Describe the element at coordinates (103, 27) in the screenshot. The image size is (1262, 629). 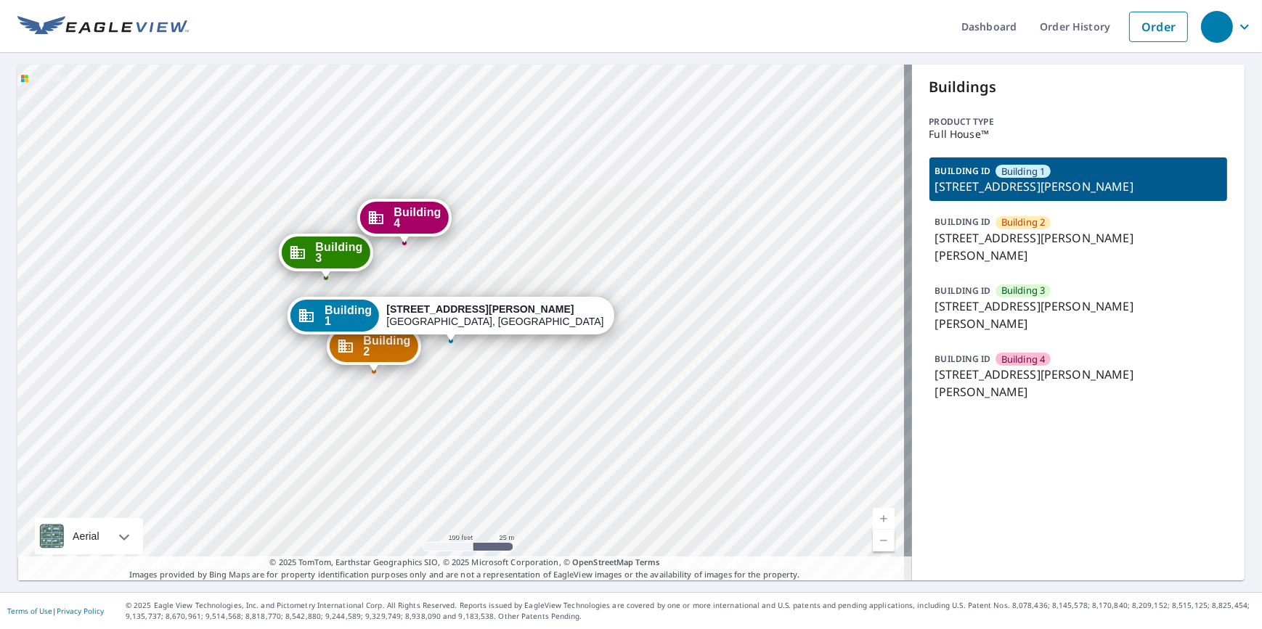
I see `img: EV Logo` at that location.